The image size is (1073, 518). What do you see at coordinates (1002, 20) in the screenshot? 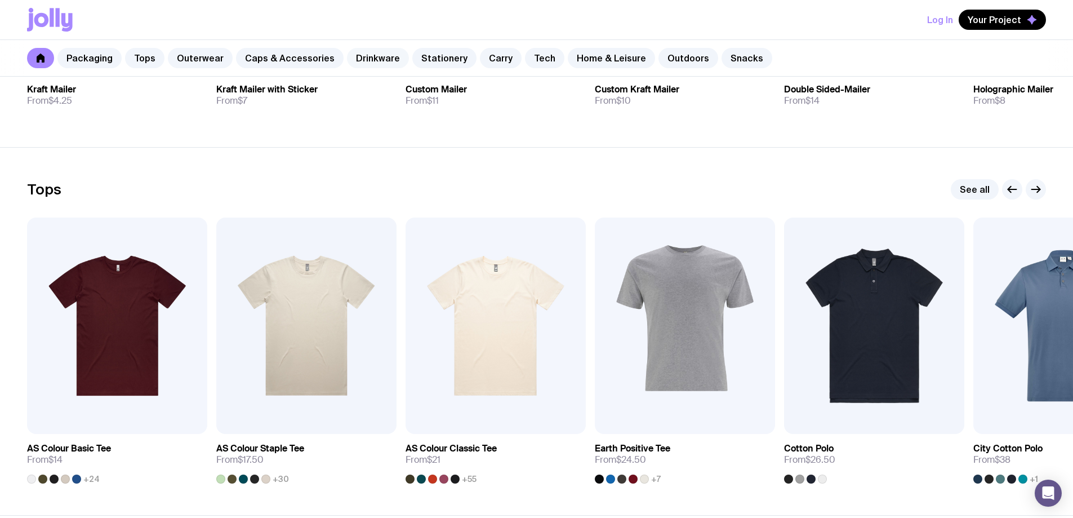
I see `button: Your Project` at bounding box center [1002, 20].